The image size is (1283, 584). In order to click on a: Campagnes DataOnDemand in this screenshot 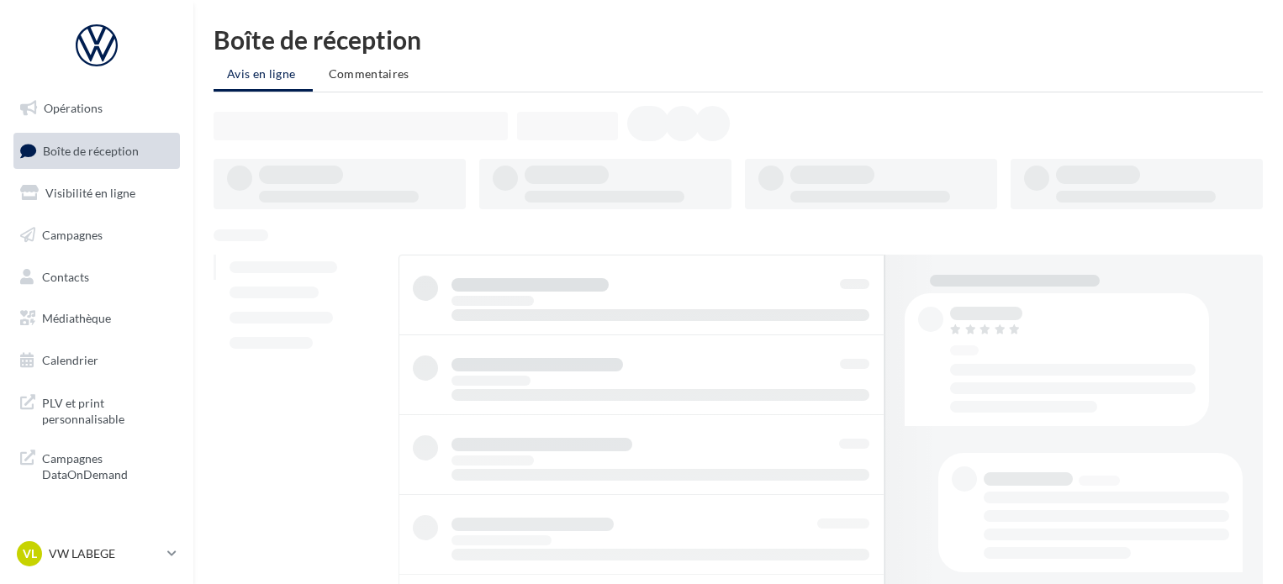, I will do `click(97, 465)`.